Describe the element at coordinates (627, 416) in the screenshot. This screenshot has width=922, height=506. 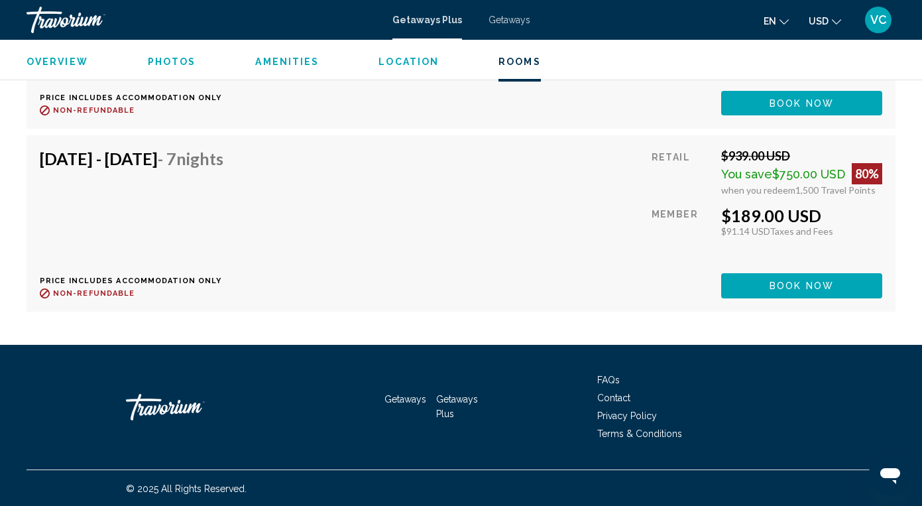
I see `a: Privacy Policy` at that location.